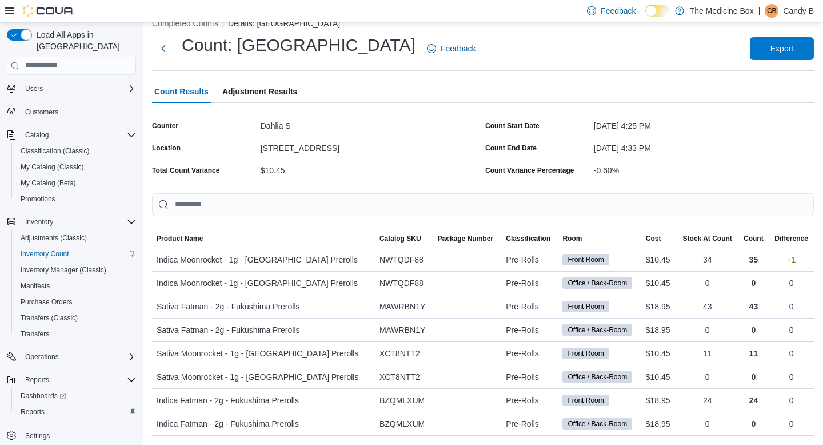  What do you see at coordinates (264, 238) in the screenshot?
I see `button: Product Name` at bounding box center [264, 238].